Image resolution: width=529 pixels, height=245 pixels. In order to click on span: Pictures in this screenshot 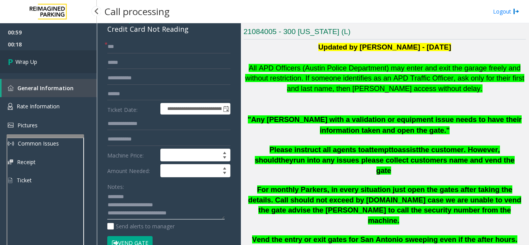, I will do `click(27, 125)`.